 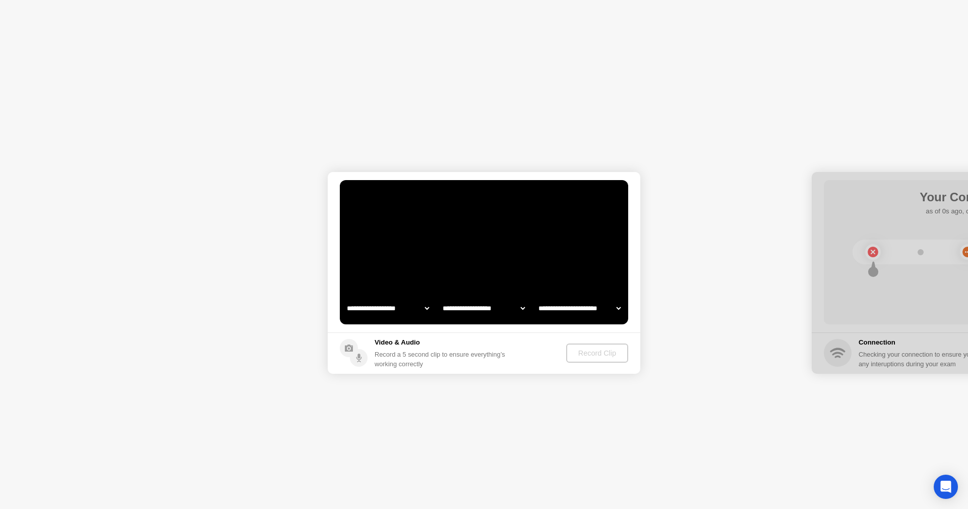 What do you see at coordinates (579, 308) in the screenshot?
I see `select: Available microphones` at bounding box center [579, 308].